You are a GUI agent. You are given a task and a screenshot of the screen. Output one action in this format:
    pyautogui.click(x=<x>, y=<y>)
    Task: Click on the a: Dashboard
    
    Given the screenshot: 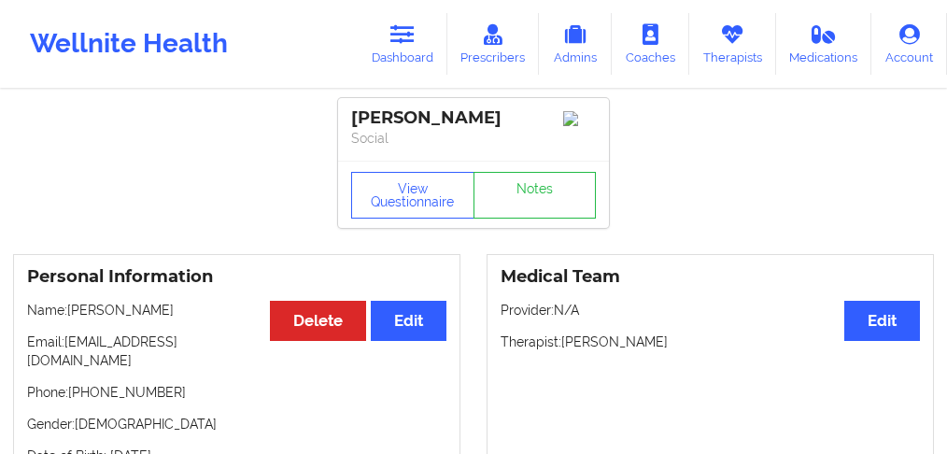 What is the action you would take?
    pyautogui.click(x=403, y=44)
    